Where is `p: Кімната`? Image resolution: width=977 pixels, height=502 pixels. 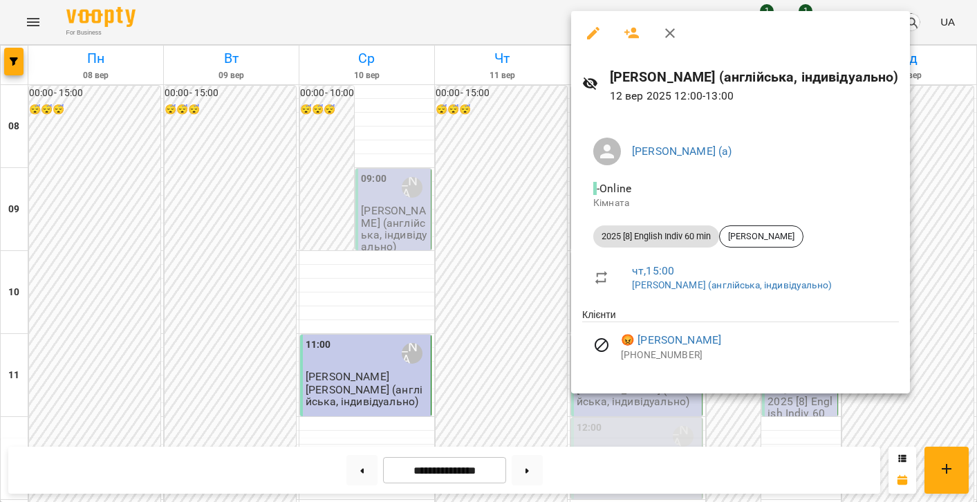 p: Кімната is located at coordinates (740, 203).